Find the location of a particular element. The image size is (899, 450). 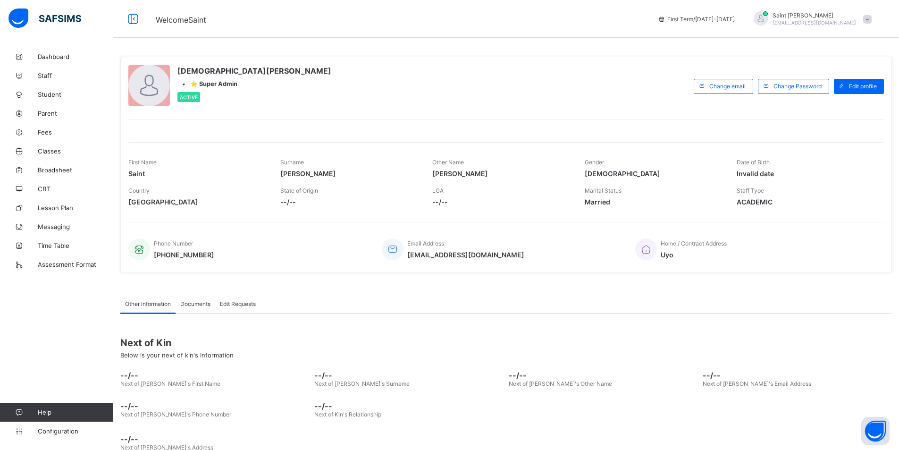

span: Broadsheet is located at coordinates (75, 170).